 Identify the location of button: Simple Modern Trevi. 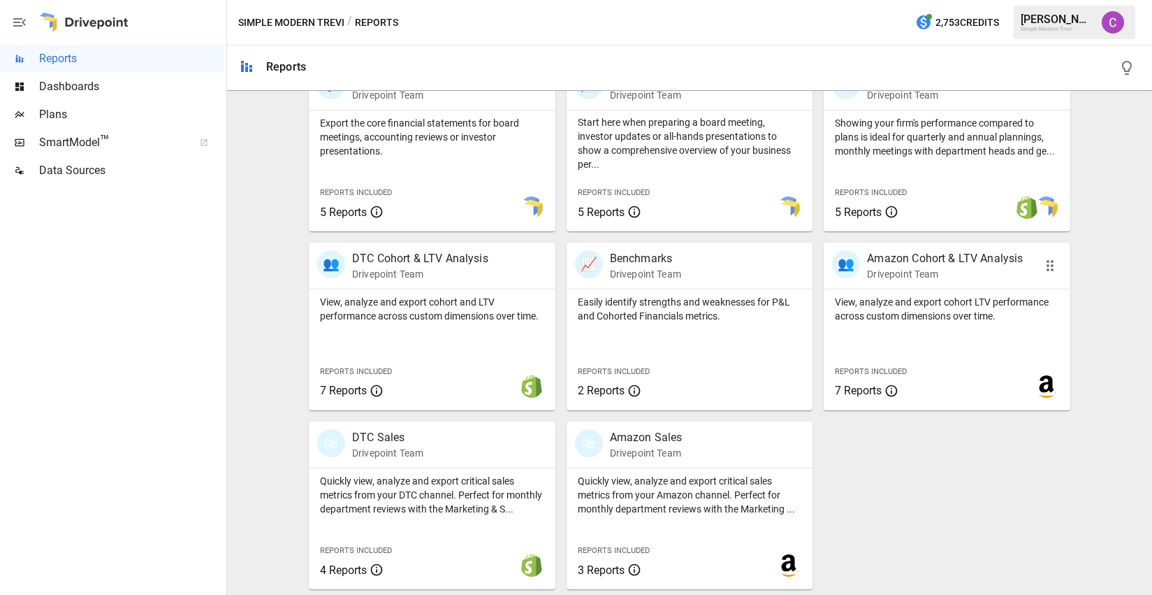
(291, 22).